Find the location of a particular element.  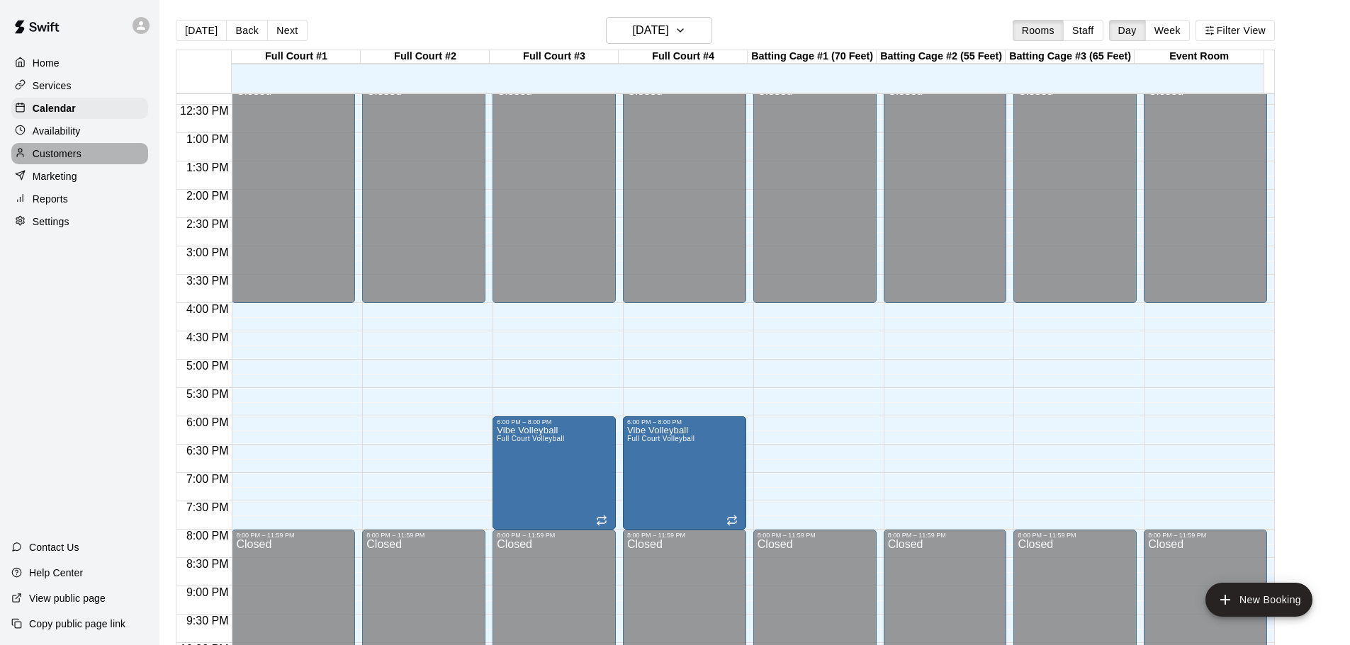

div: Full Court #2 is located at coordinates (425, 57).